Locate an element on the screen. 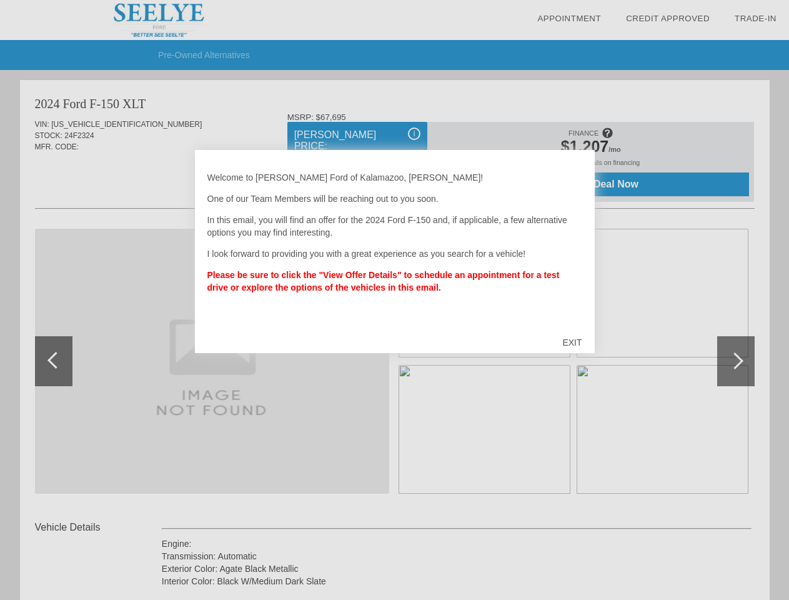 This screenshot has height=600, width=789. div: EXIT is located at coordinates (572, 342).